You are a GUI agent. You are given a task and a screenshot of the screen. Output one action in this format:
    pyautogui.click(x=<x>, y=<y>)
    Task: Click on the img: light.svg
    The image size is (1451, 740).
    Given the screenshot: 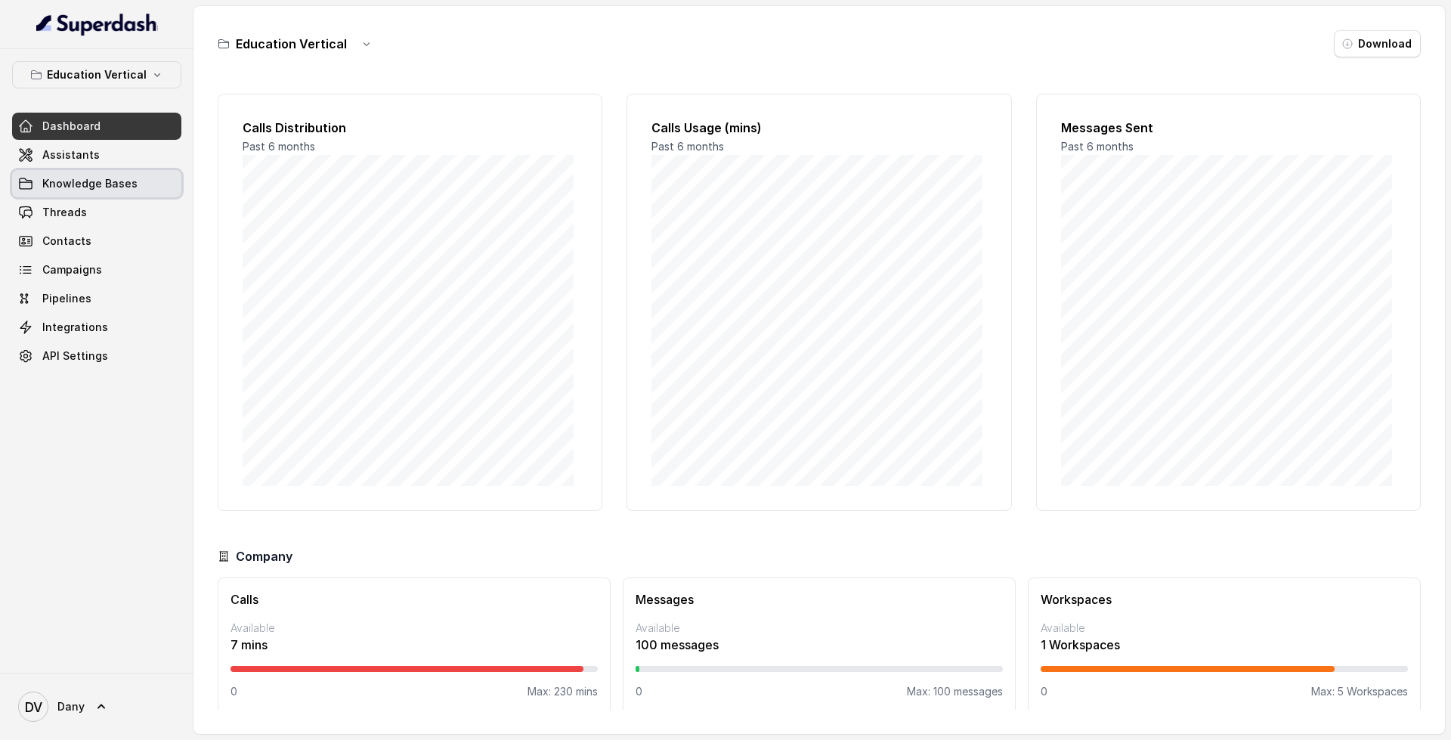 What is the action you would take?
    pyautogui.click(x=97, y=24)
    